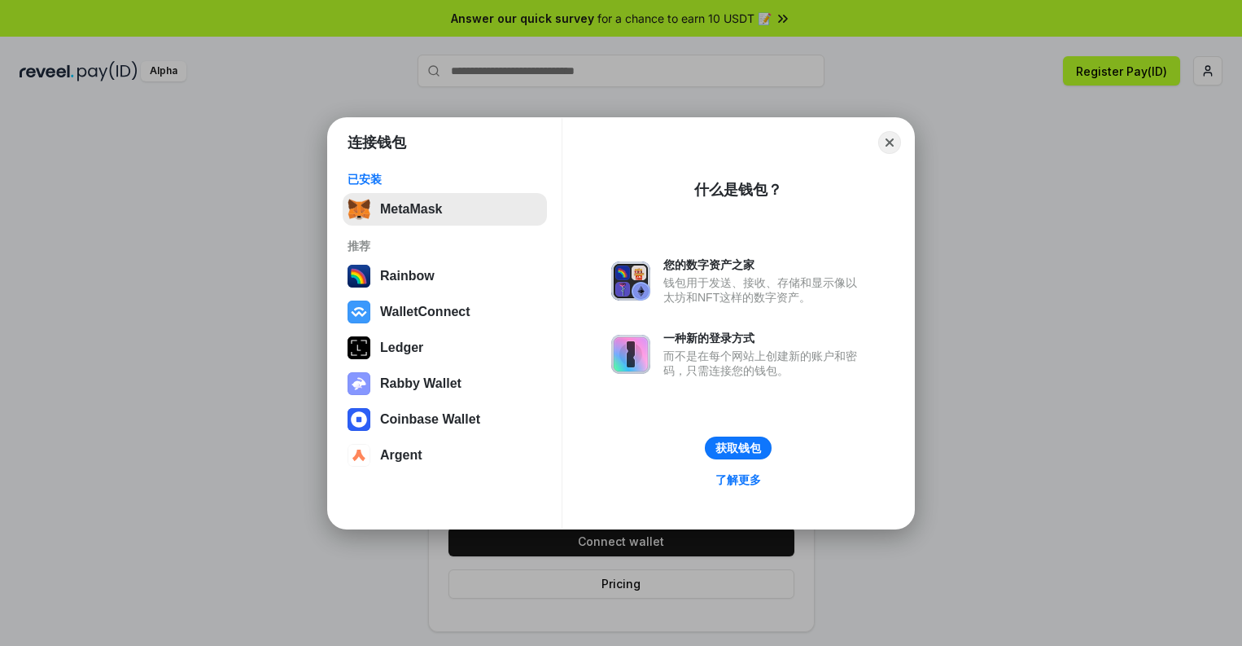  Describe the element at coordinates (430, 419) in the screenshot. I see `div: Coinbase Wallet` at that location.